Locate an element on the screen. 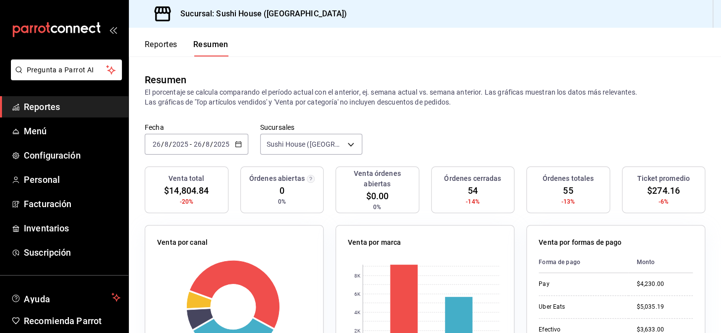  text: 6K is located at coordinates (357, 294).